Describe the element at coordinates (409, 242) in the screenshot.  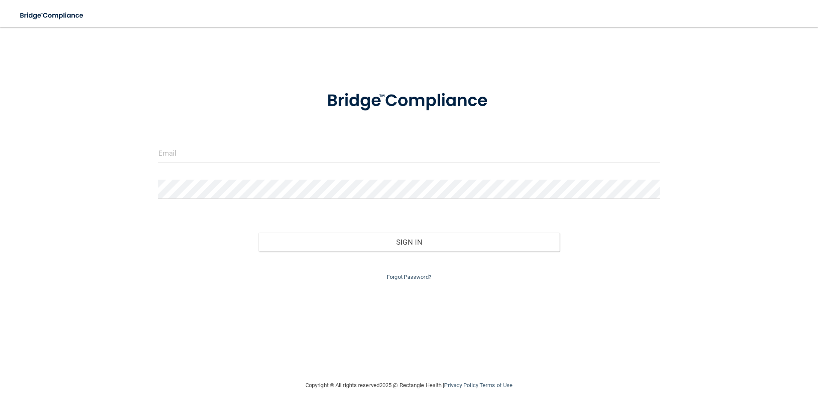
I see `button: Sign In` at that location.